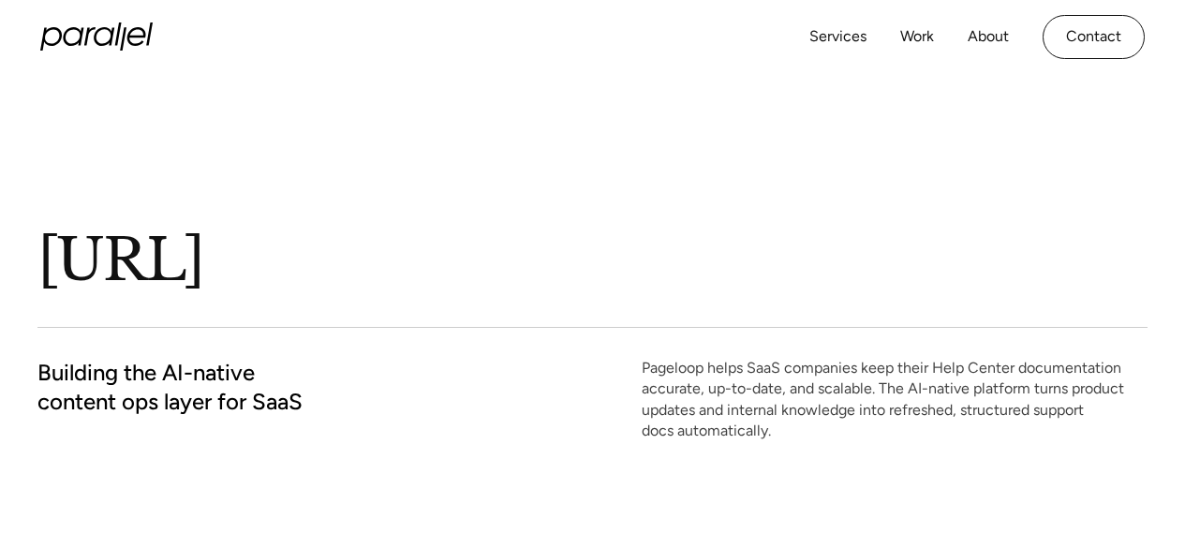 The image size is (1185, 548). I want to click on p: Pageloop helps SaaS companies keep their Help Center documentation accurate, up-to-date, and scal..., so click(895, 400).